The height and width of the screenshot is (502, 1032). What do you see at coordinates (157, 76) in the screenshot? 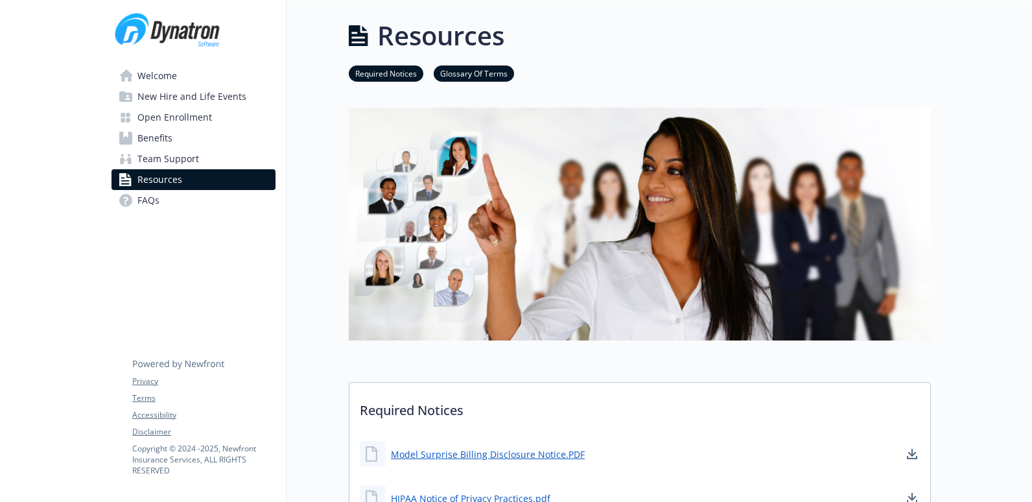
I see `span: Welcome` at bounding box center [157, 76].